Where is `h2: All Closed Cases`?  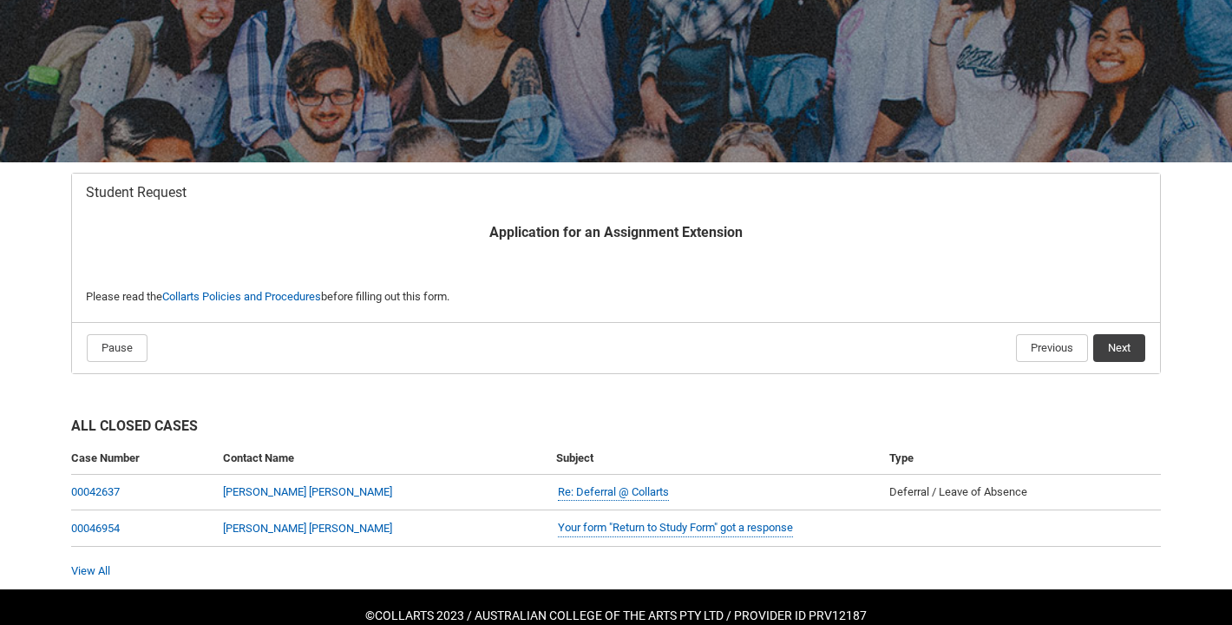
h2: All Closed Cases is located at coordinates (616, 429).